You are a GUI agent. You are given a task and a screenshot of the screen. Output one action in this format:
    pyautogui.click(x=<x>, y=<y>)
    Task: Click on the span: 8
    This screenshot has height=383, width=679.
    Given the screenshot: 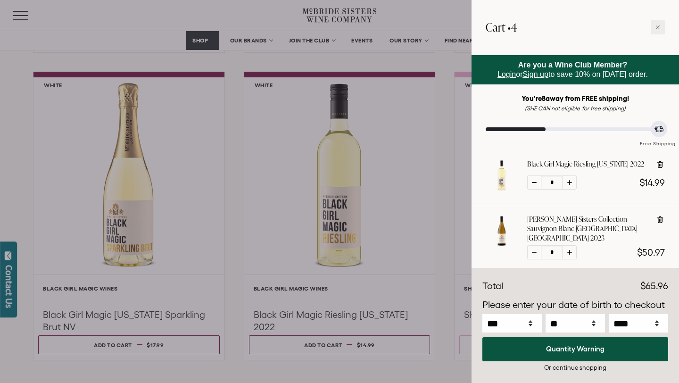 What is the action you would take?
    pyautogui.click(x=544, y=98)
    